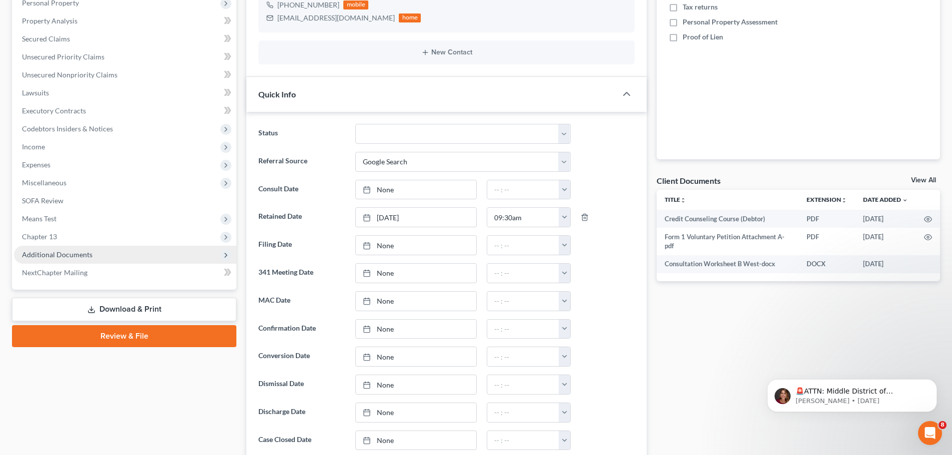 The width and height of the screenshot is (952, 455). Describe the element at coordinates (125, 201) in the screenshot. I see `a: SOFA Review` at that location.